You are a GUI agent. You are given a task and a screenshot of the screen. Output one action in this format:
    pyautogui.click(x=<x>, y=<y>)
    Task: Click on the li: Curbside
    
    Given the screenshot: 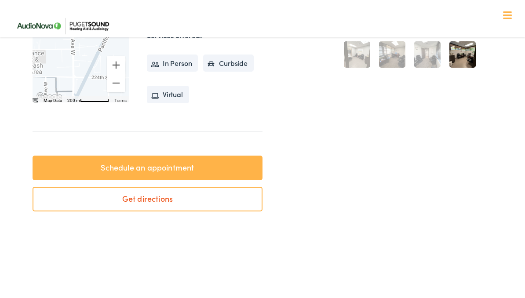 What is the action you would take?
    pyautogui.click(x=228, y=63)
    